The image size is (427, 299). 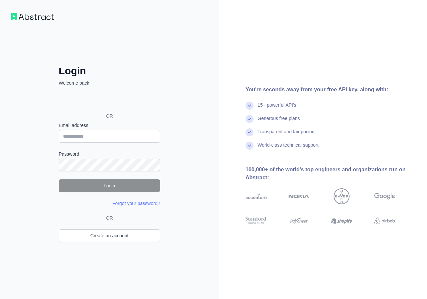 I want to click on img: Workflow, so click(x=32, y=17).